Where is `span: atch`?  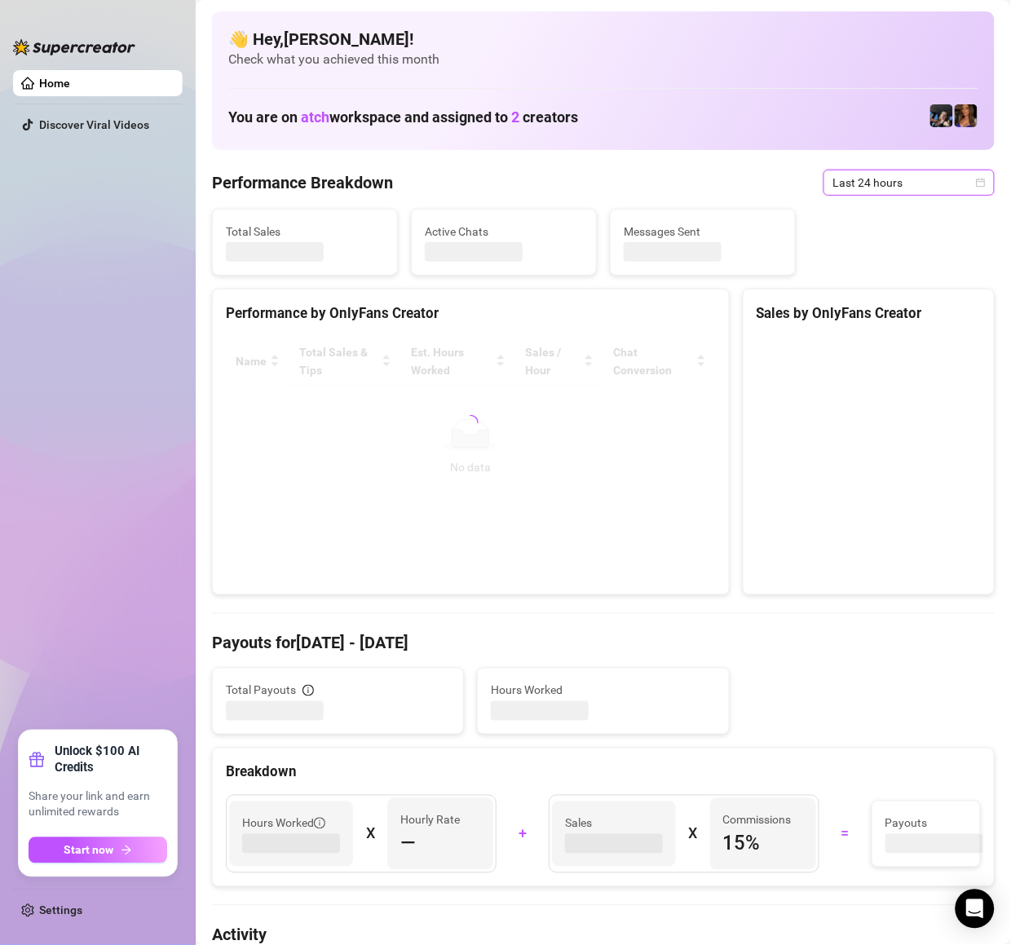 span: atch is located at coordinates (315, 117).